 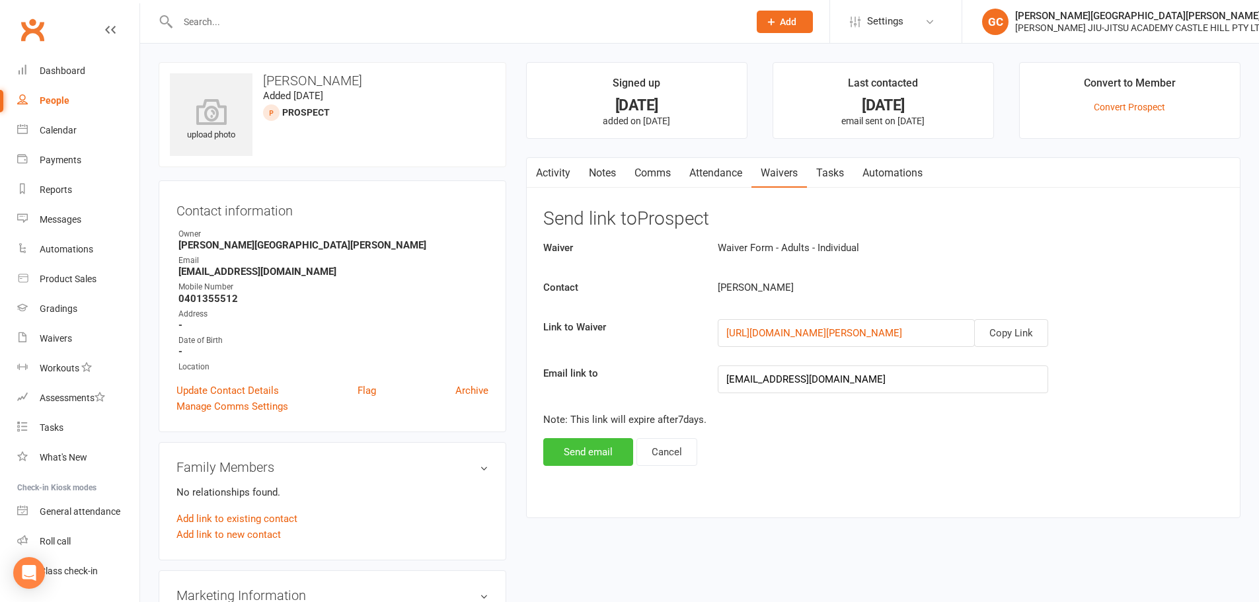 I want to click on h3: Send link to Prospect, so click(x=883, y=219).